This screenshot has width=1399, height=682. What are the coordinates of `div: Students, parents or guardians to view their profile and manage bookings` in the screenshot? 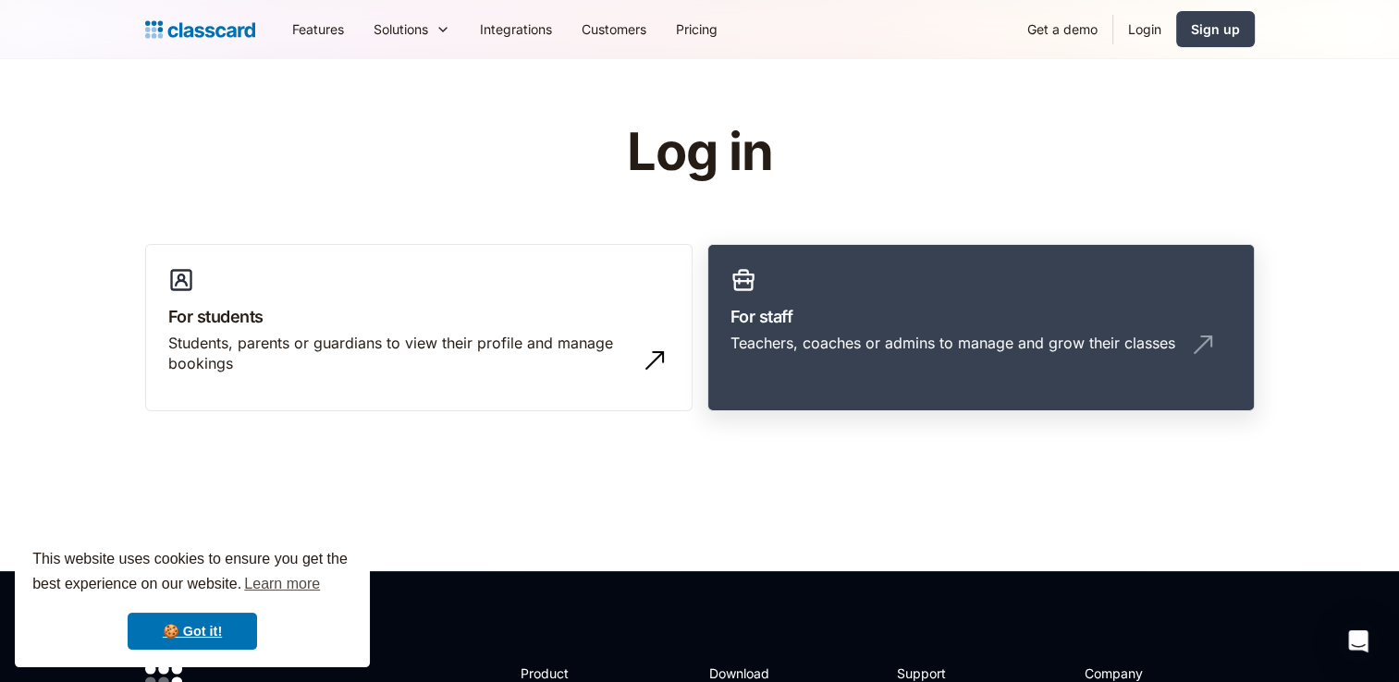 It's located at (400, 353).